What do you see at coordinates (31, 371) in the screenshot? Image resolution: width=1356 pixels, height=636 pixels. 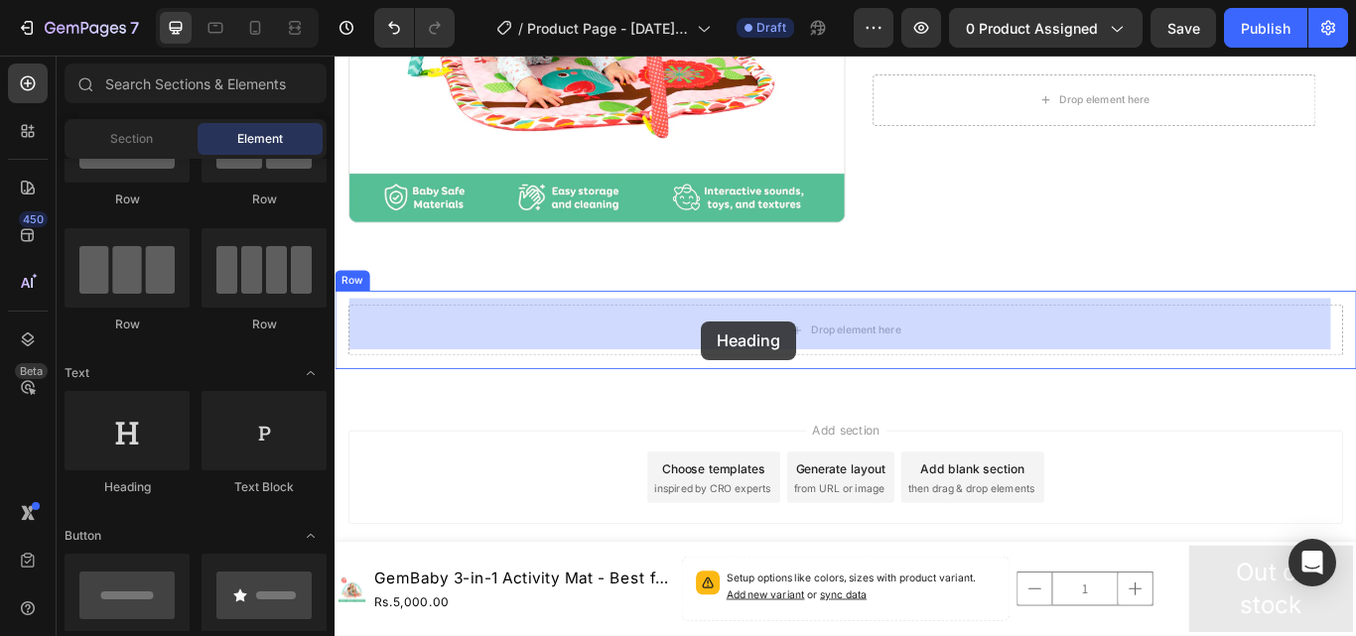 I see `div: Beta` at bounding box center [31, 371].